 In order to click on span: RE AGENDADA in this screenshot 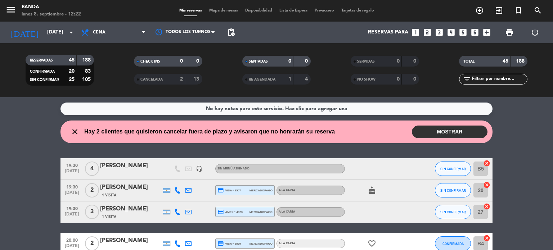, I will do `click(262, 80)`.